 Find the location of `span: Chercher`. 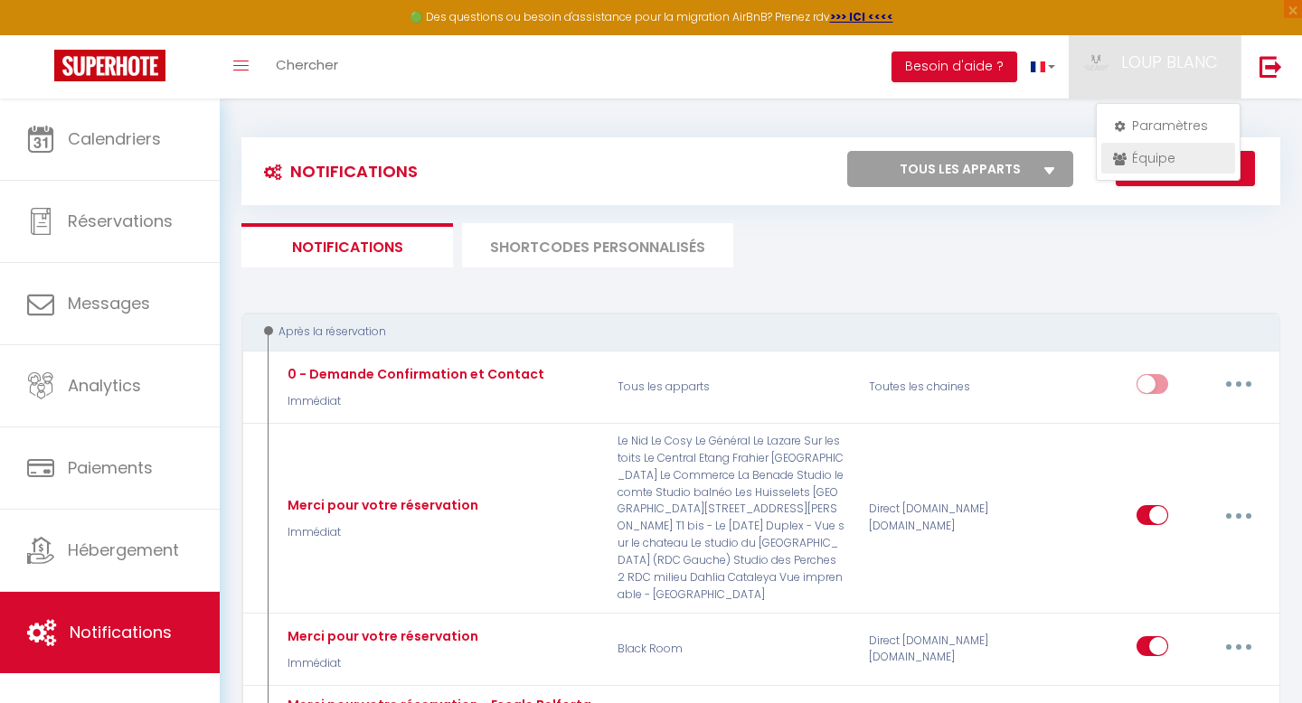

span: Chercher is located at coordinates (307, 64).